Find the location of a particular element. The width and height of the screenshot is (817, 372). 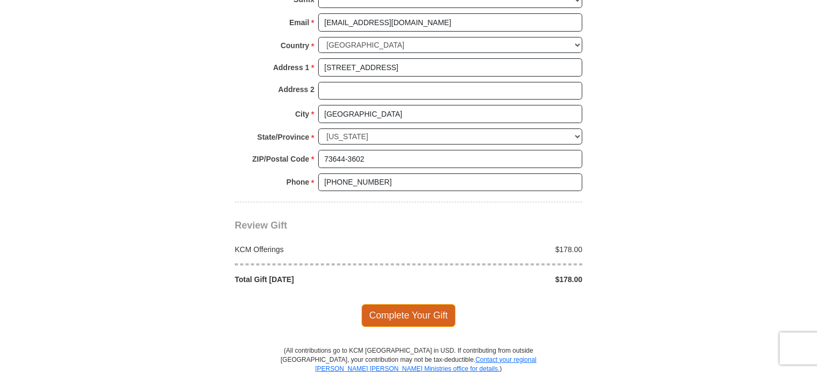

strong: Email is located at coordinates (299, 22).